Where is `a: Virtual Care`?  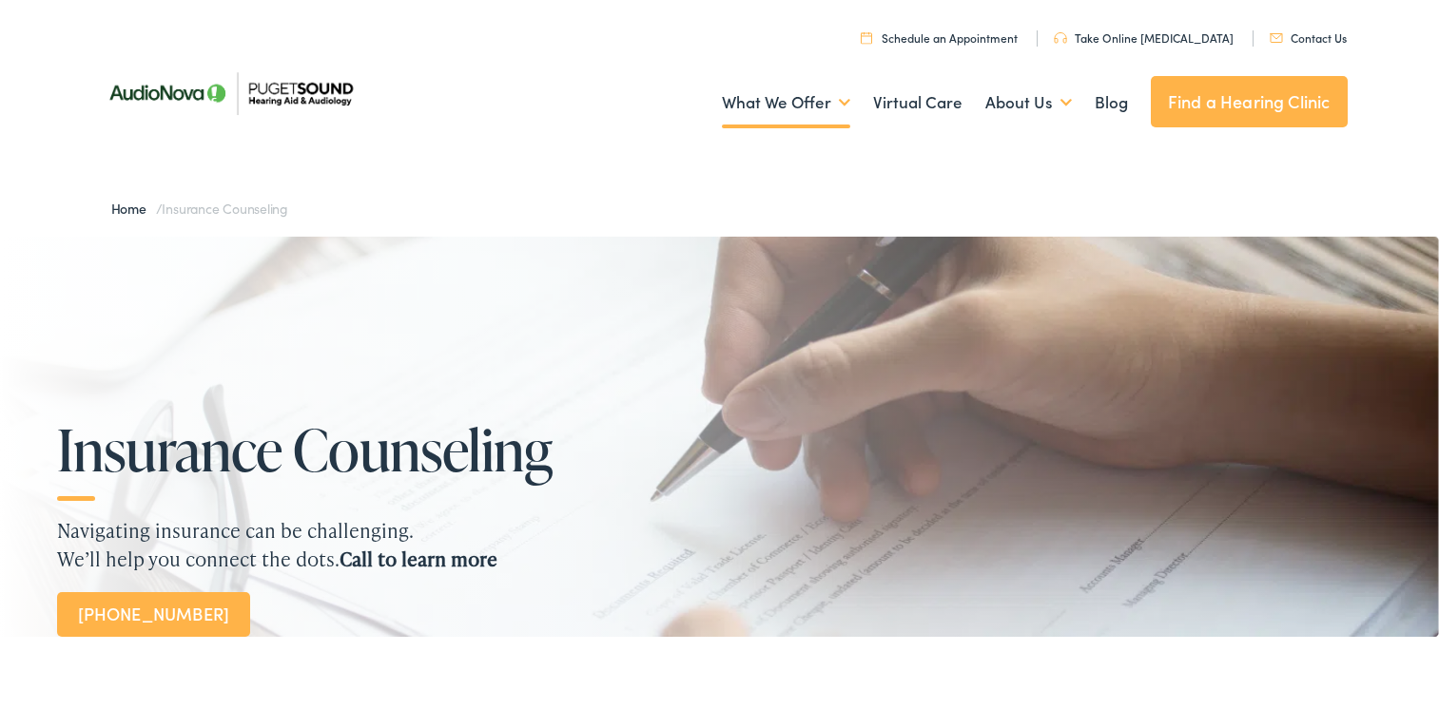 a: Virtual Care is located at coordinates (918, 103).